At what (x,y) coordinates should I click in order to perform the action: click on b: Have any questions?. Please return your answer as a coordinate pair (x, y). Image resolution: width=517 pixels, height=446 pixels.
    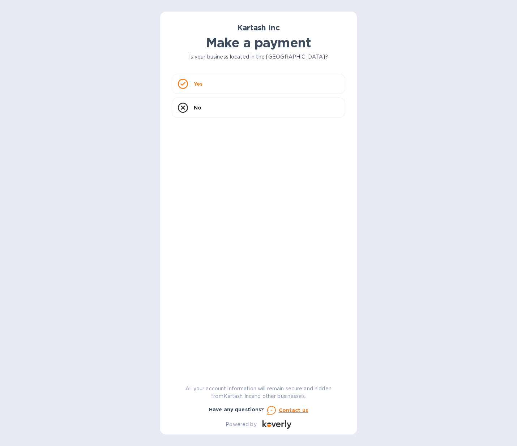
    Looking at the image, I should click on (236, 410).